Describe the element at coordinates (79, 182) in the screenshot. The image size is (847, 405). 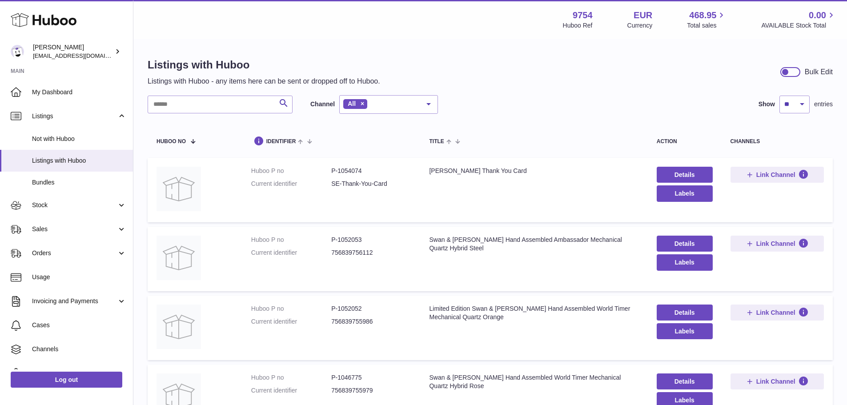
I see `span: Bundles` at that location.